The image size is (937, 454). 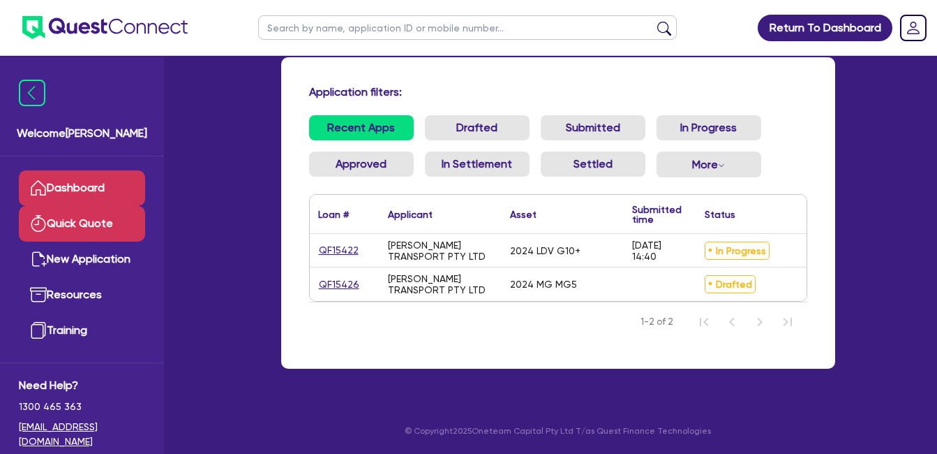 I want to click on button: Next Page, so click(x=760, y=322).